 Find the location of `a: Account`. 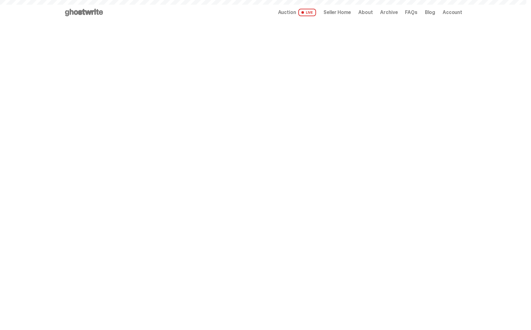

a: Account is located at coordinates (453, 12).